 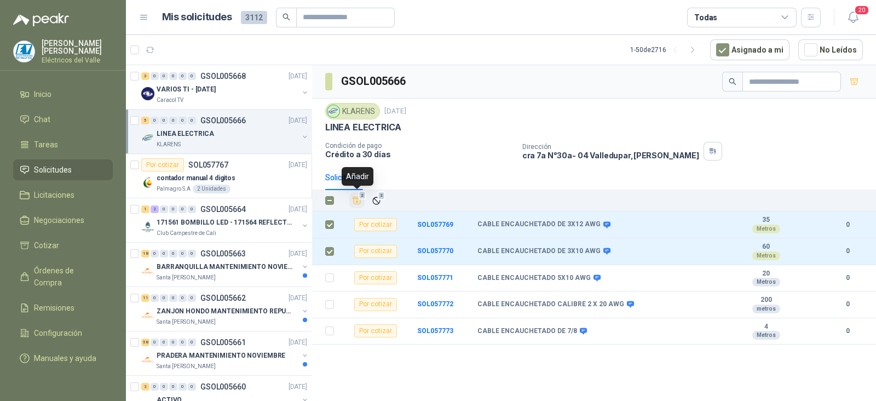 What do you see at coordinates (145, 209) in the screenshot?
I see `div: 1` at bounding box center [145, 209].